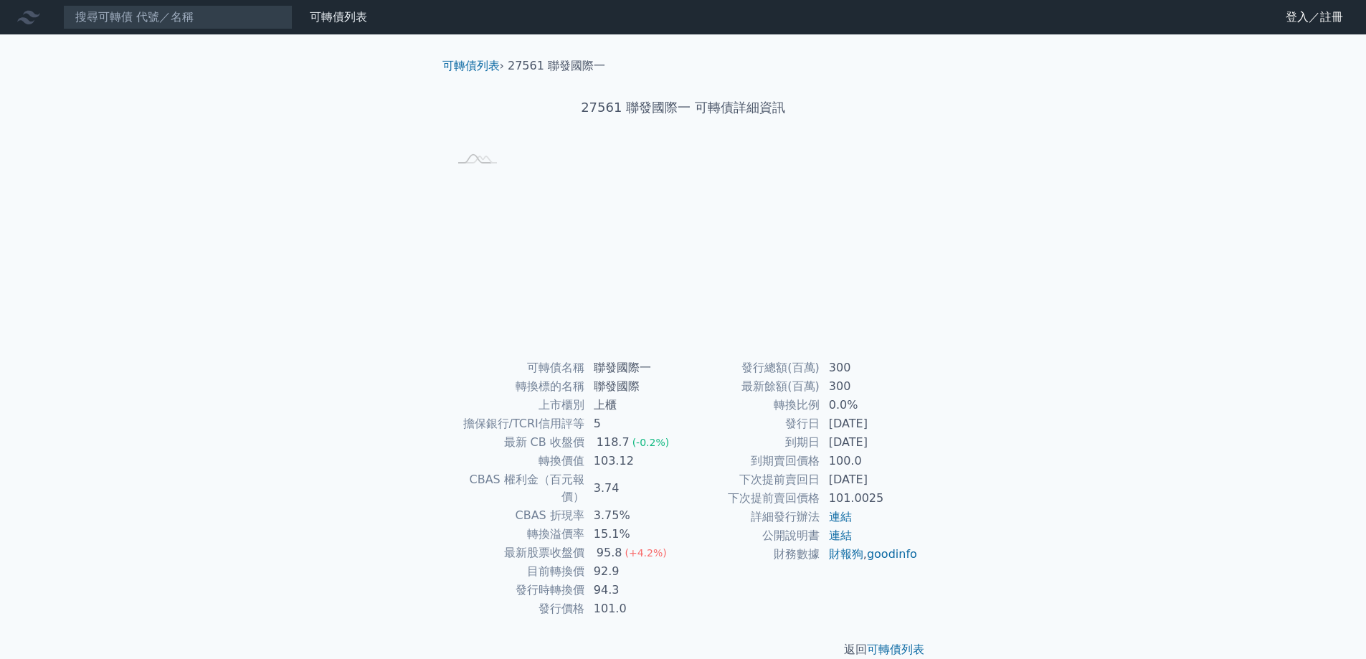 The width and height of the screenshot is (1366, 659). What do you see at coordinates (634, 488) in the screenshot?
I see `td: 3.74` at bounding box center [634, 488].